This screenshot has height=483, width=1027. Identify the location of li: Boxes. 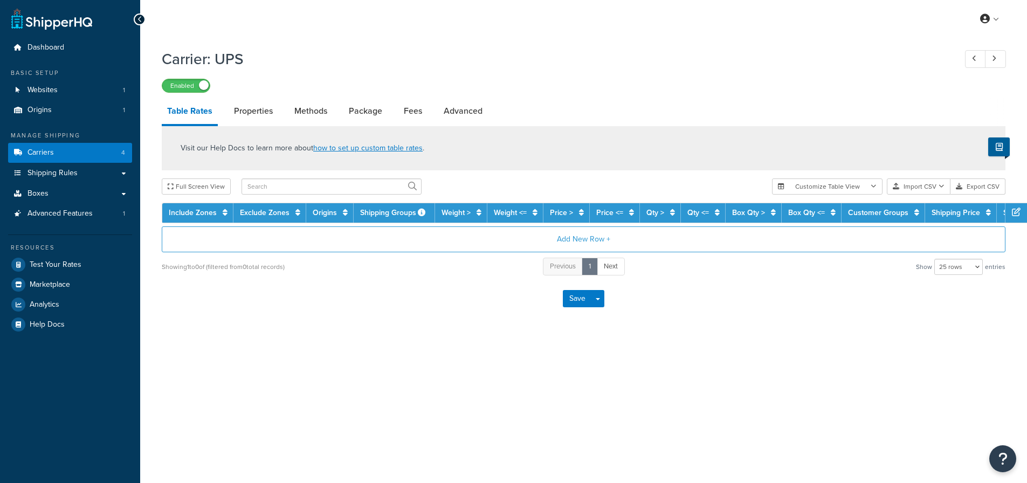
(70, 194).